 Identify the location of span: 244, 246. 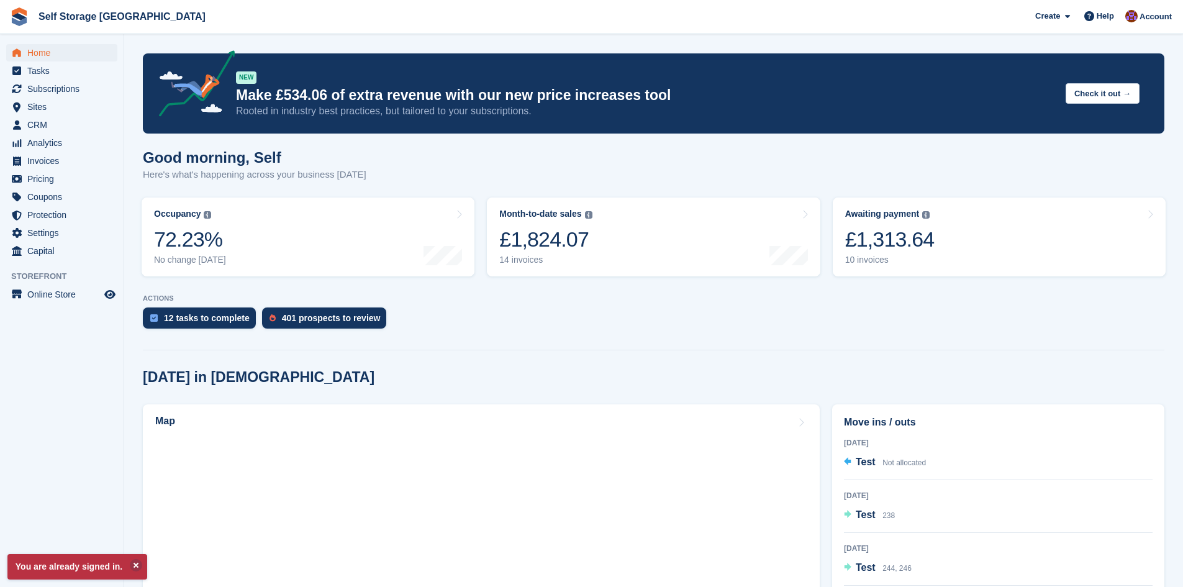
(897, 568).